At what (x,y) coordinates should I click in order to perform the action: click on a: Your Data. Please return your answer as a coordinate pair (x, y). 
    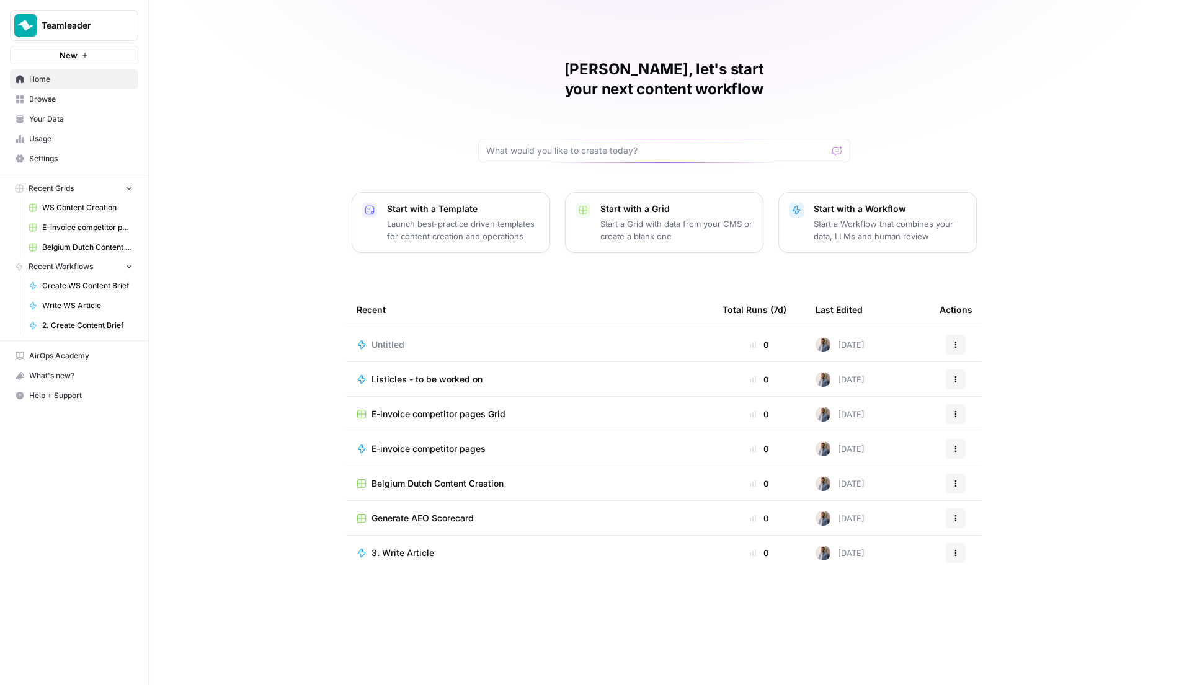
    Looking at the image, I should click on (74, 119).